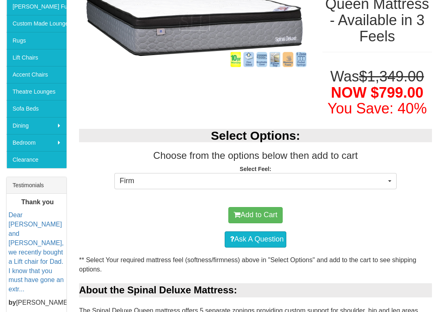  Describe the element at coordinates (12, 303) in the screenshot. I see `b: by` at that location.